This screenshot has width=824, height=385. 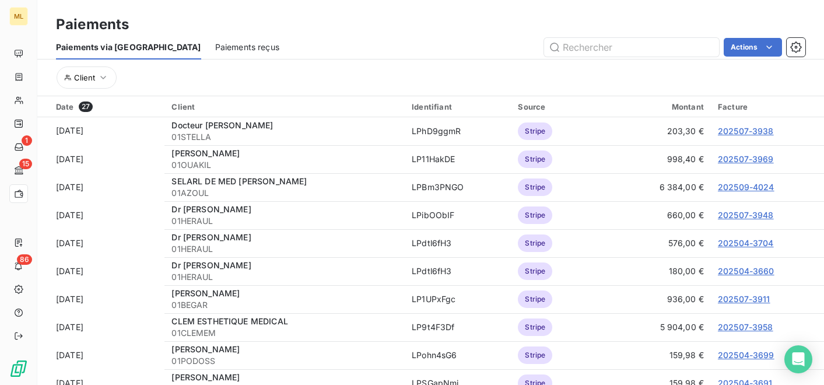 I want to click on td: LPhD9ggmR, so click(x=458, y=131).